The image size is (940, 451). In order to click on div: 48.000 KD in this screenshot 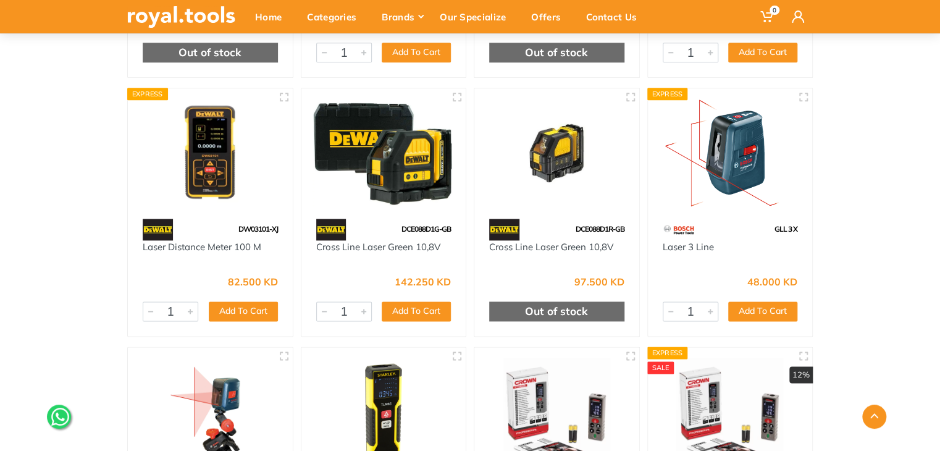, I will do `click(772, 282)`.